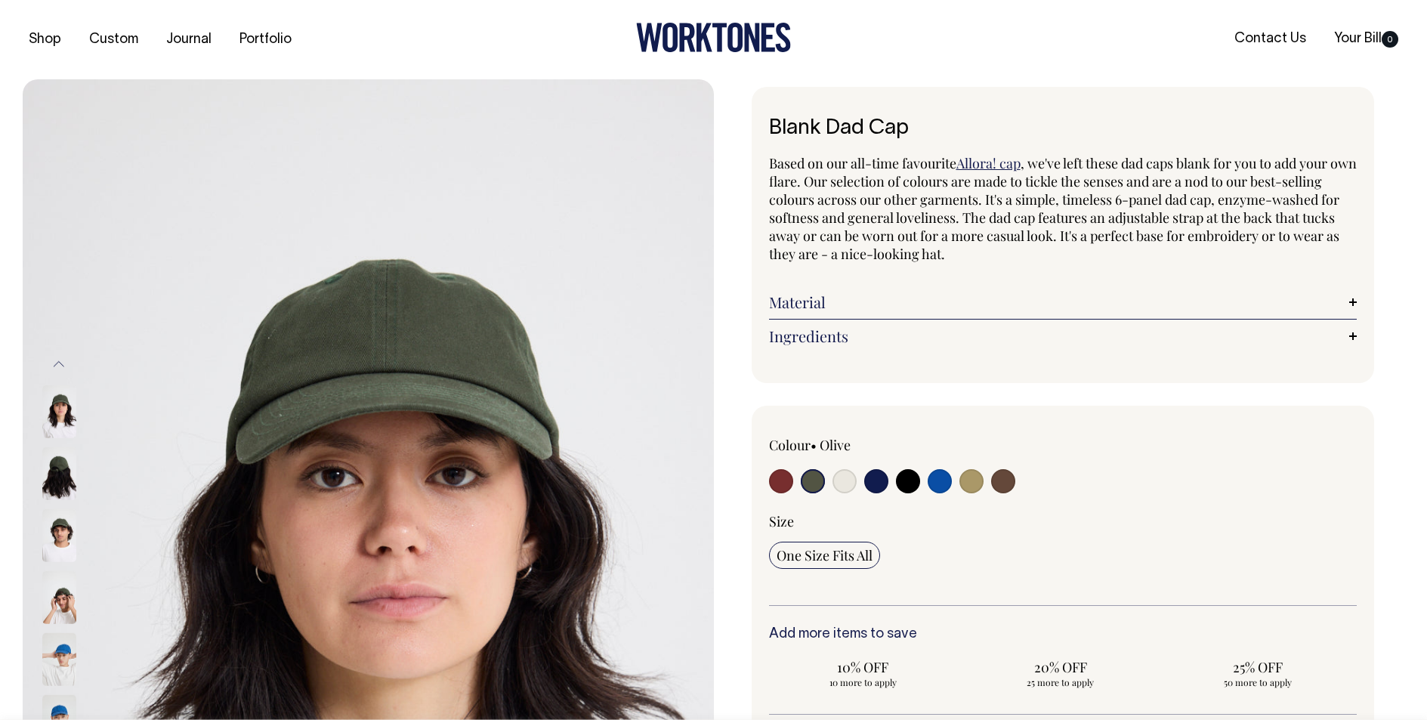  Describe the element at coordinates (59, 659) in the screenshot. I see `img: worker-blue` at that location.